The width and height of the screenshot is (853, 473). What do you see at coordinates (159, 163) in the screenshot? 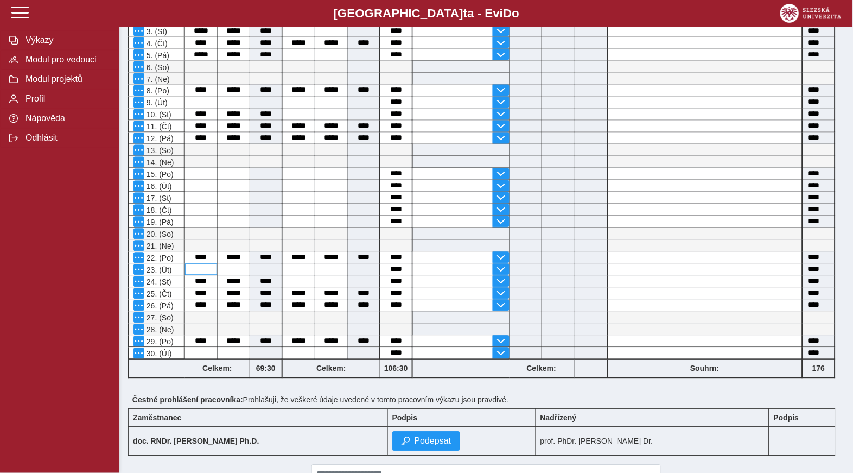
I see `span: 14. (Ne)` at bounding box center [159, 163].